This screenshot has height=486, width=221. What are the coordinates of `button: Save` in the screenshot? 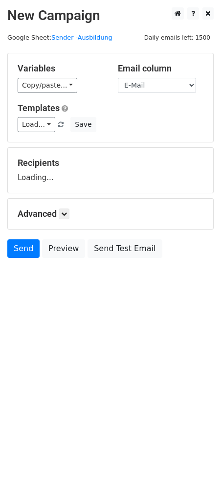 It's located at (83, 124).